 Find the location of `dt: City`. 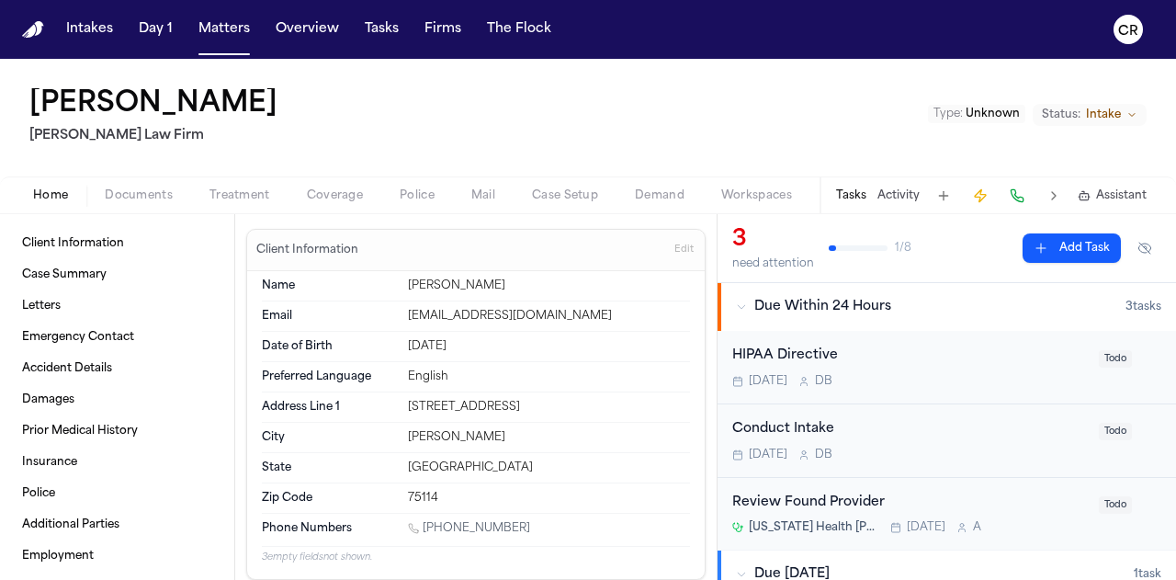

dt: City is located at coordinates (329, 437).